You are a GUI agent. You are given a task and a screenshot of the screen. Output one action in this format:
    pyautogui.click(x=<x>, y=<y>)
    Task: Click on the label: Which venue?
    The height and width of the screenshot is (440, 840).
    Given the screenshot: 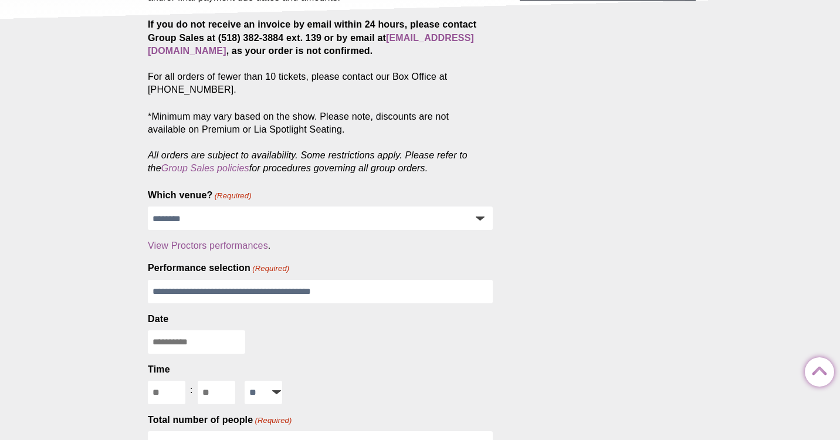 What is the action you would take?
    pyautogui.click(x=199, y=195)
    